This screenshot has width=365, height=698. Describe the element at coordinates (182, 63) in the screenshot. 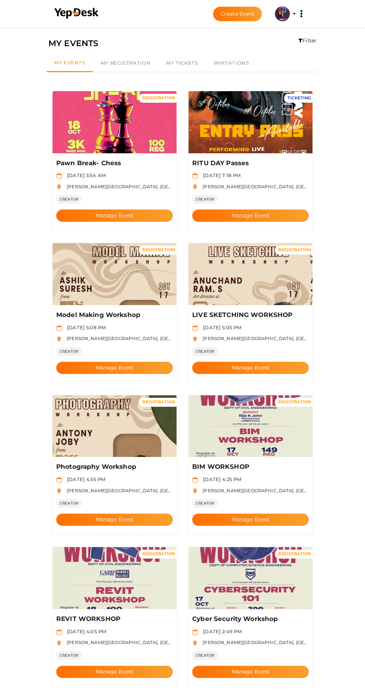

I see `a: My Tickets` at that location.